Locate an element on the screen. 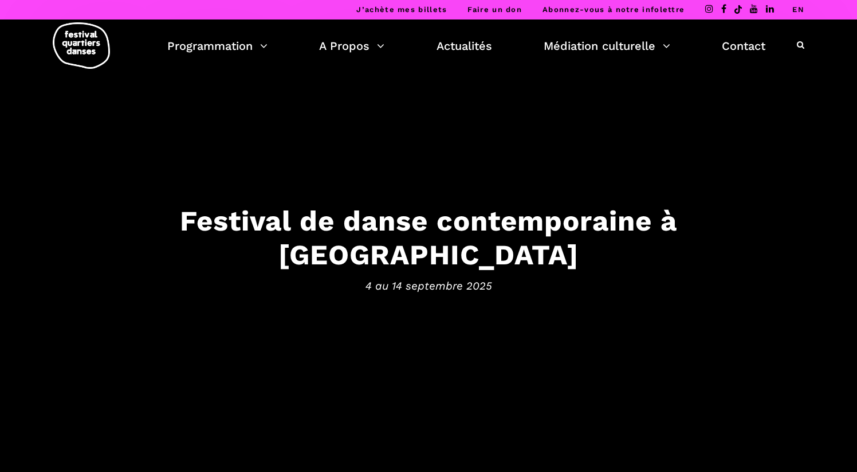 The height and width of the screenshot is (472, 857). a: A Propos is located at coordinates (352, 46).